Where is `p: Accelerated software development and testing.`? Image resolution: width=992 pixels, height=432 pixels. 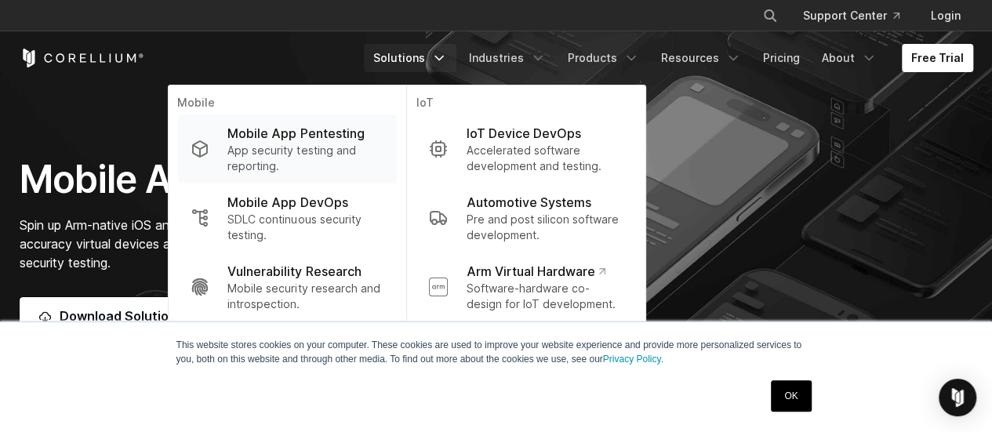 p: Accelerated software development and testing. is located at coordinates (544, 158).